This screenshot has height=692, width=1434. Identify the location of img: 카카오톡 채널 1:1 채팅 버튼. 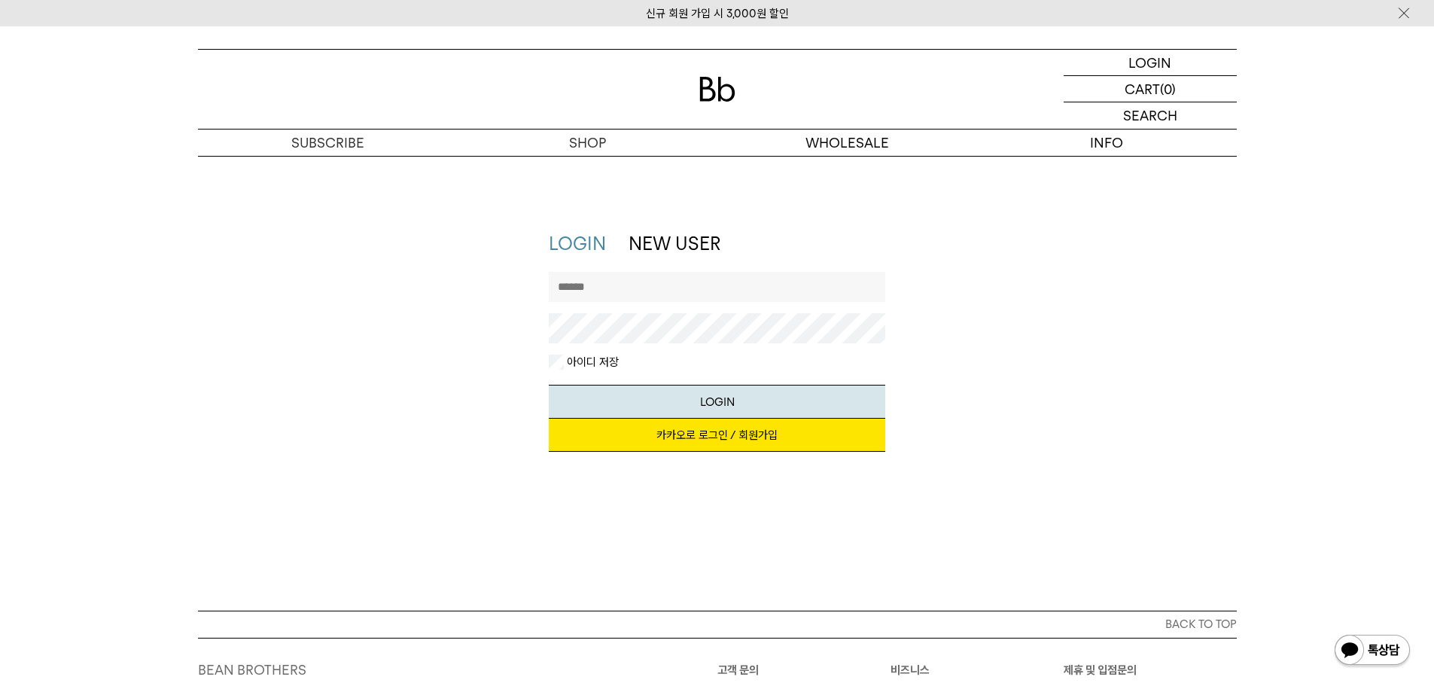
(1372, 651).